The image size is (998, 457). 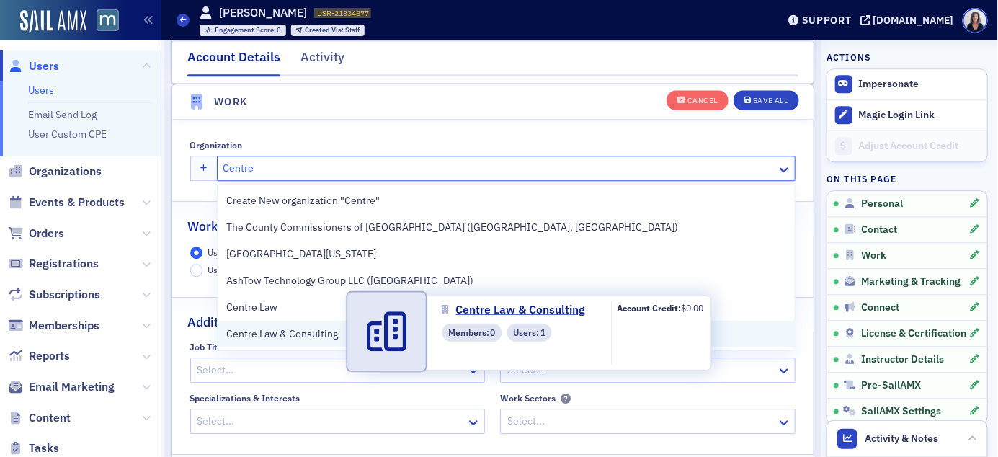 I want to click on h2: Additional Details, so click(x=239, y=322).